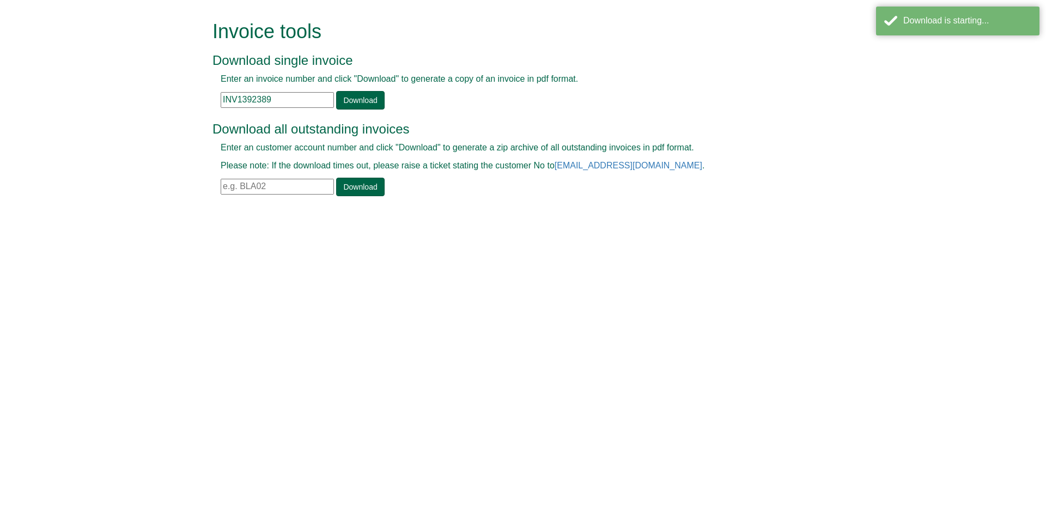  What do you see at coordinates (510, 166) in the screenshot?
I see `p: Please note: If the download times out, please raise a ticket stating the customer No to .` at bounding box center [510, 166].